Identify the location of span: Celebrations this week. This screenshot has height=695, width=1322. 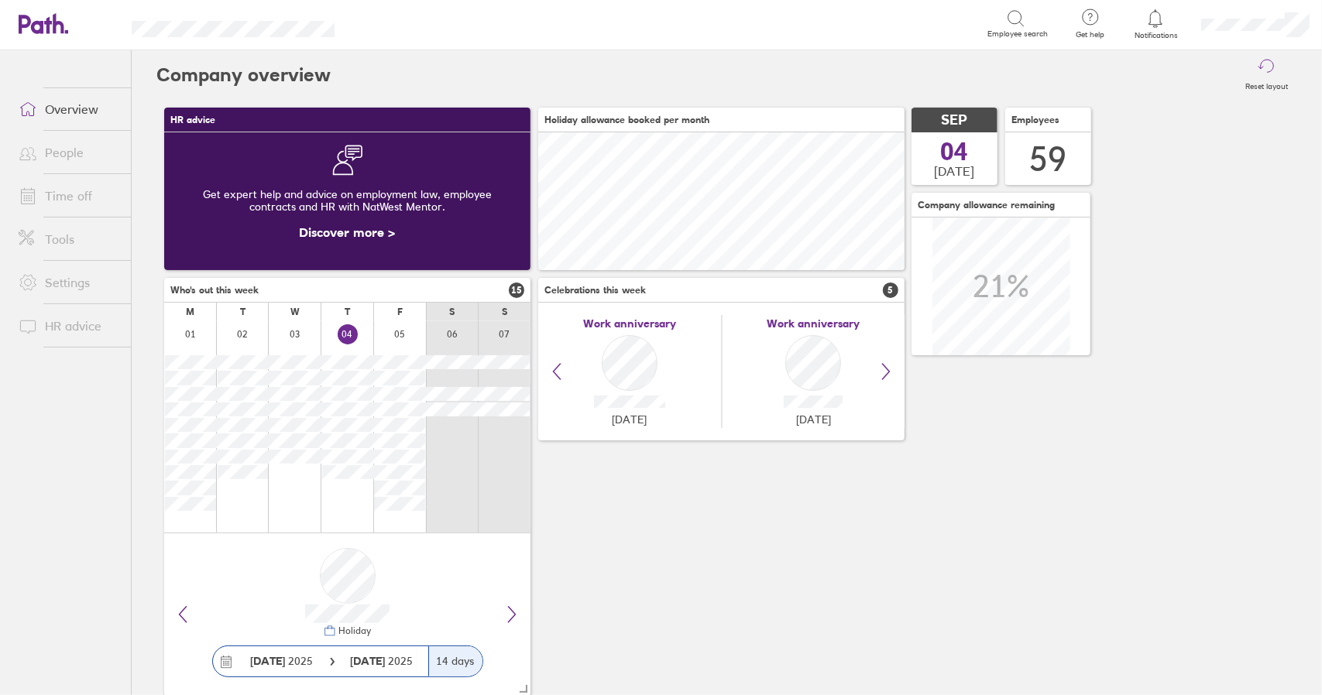
(595, 290).